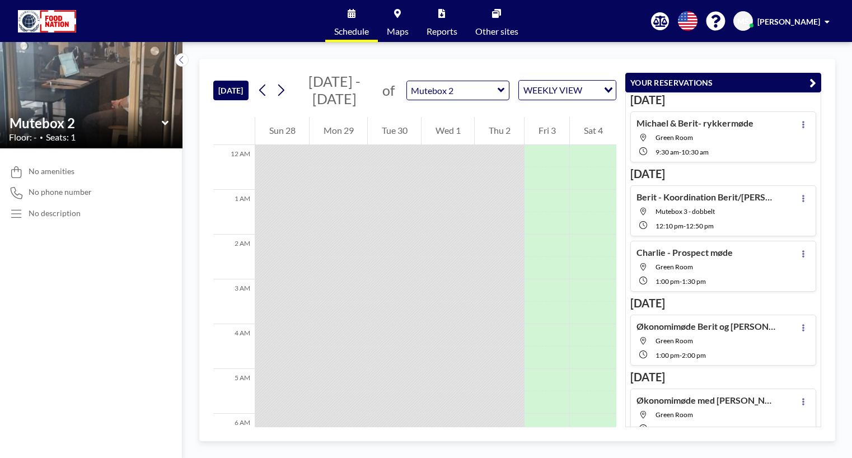  I want to click on span: 9:30 AM, so click(668, 152).